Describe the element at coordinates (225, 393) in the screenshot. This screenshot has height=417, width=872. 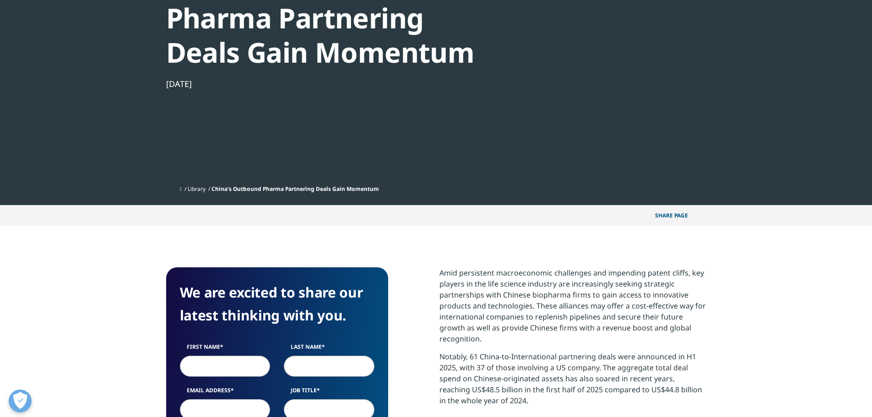
I see `label: Email Address` at that location.